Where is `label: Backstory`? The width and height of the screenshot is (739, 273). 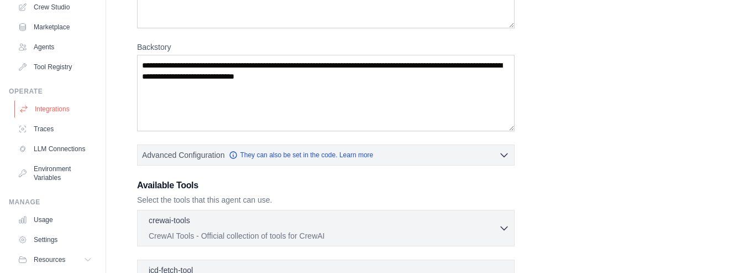
label: Backstory is located at coordinates (326, 47).